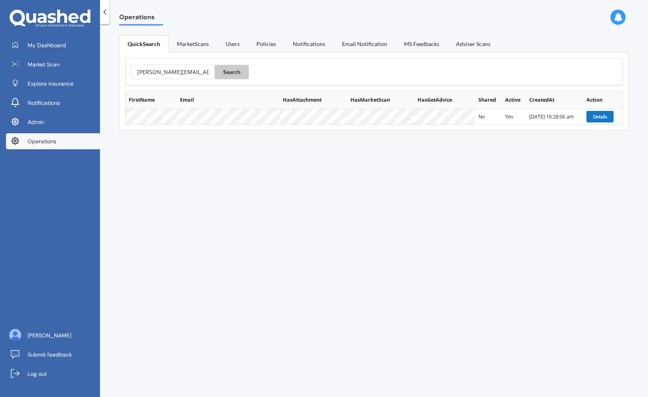 The height and width of the screenshot is (397, 648). What do you see at coordinates (600, 116) in the screenshot?
I see `button: Details` at bounding box center [600, 116].